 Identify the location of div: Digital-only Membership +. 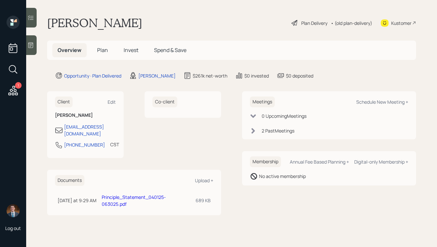
(381, 162).